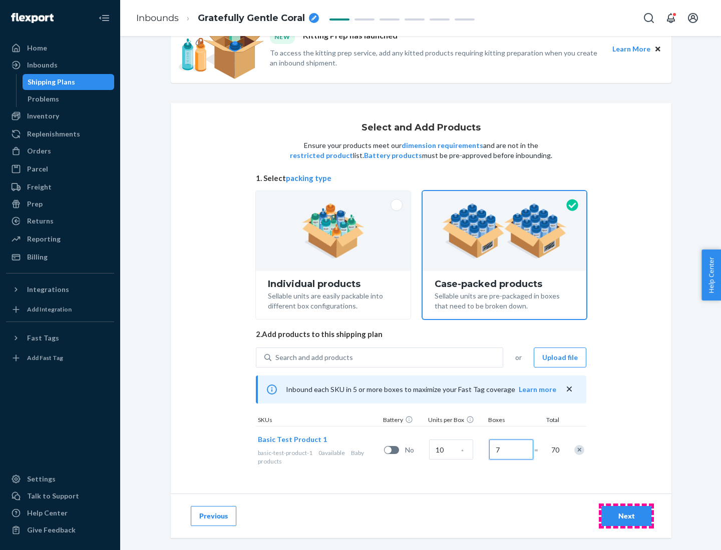 This screenshot has width=721, height=550. What do you see at coordinates (292, 440) in the screenshot?
I see `button: Basic Test Product 1` at bounding box center [292, 440].